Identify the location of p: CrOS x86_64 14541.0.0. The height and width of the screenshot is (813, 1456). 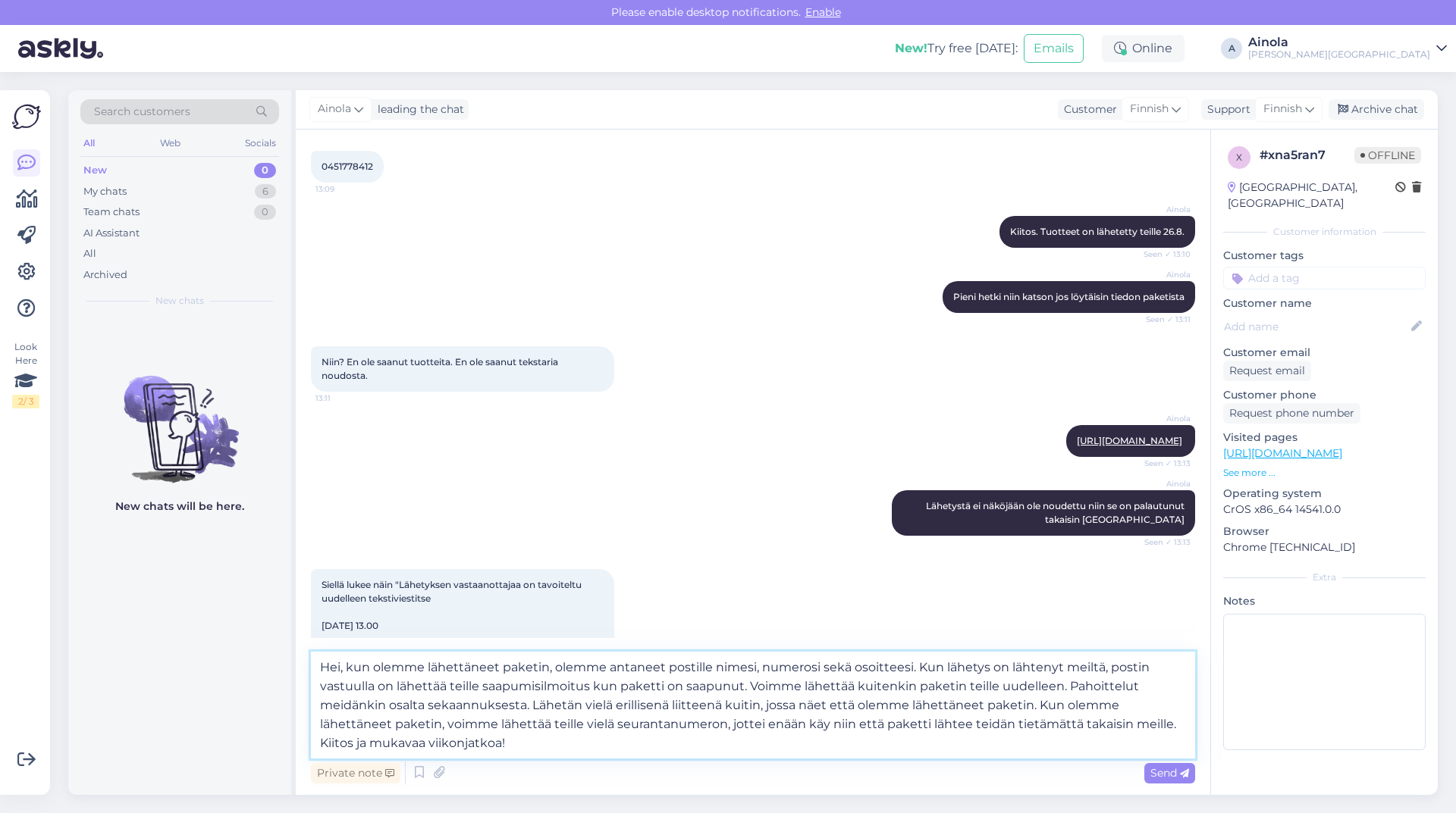
(1324, 510).